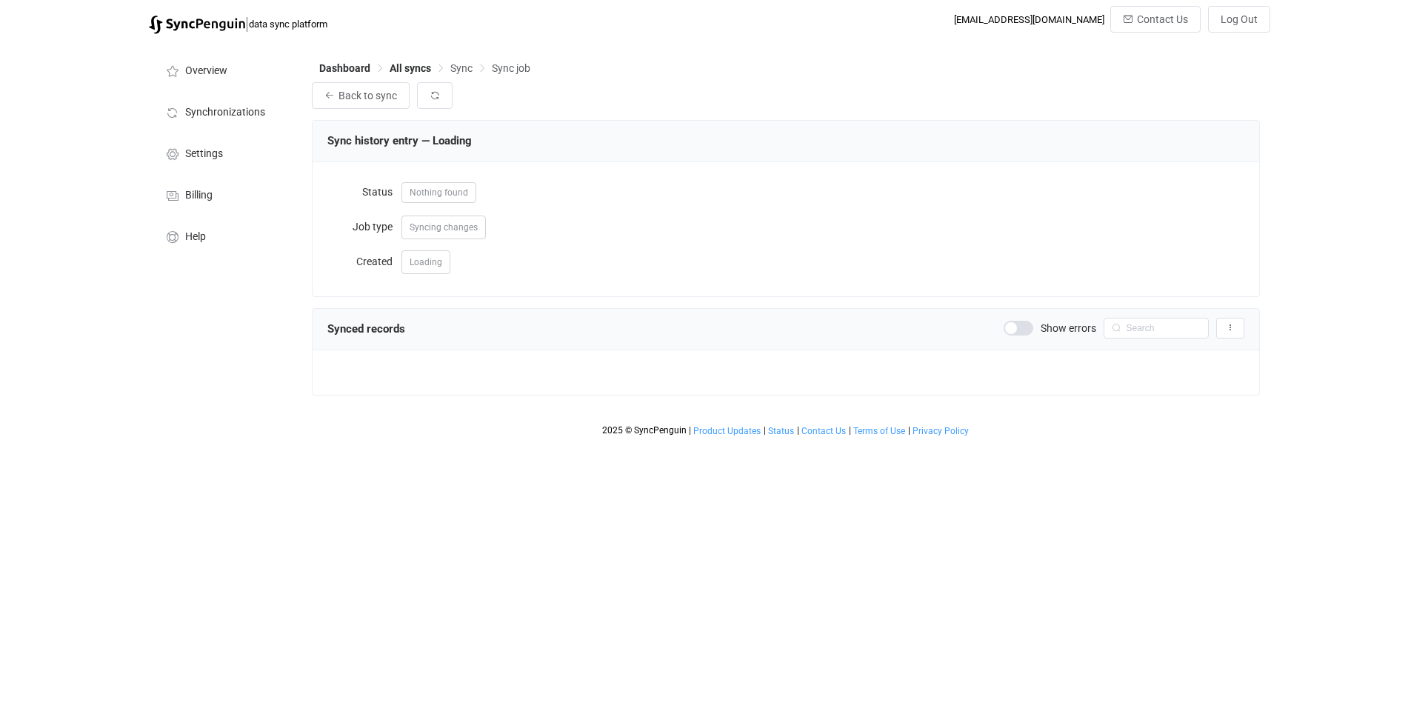 The image size is (1411, 717). Describe the element at coordinates (410, 68) in the screenshot. I see `span: All syncs` at that location.